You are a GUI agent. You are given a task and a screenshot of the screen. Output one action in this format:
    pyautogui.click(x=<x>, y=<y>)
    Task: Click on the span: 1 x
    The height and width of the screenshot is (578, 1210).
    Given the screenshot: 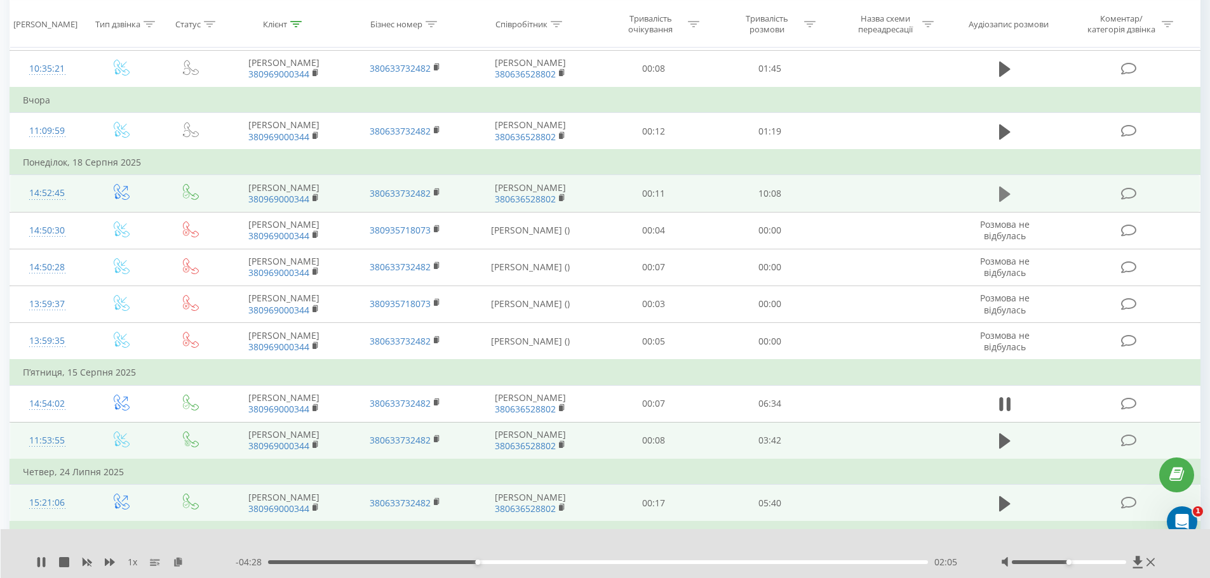 What is the action you would take?
    pyautogui.click(x=132, y=563)
    